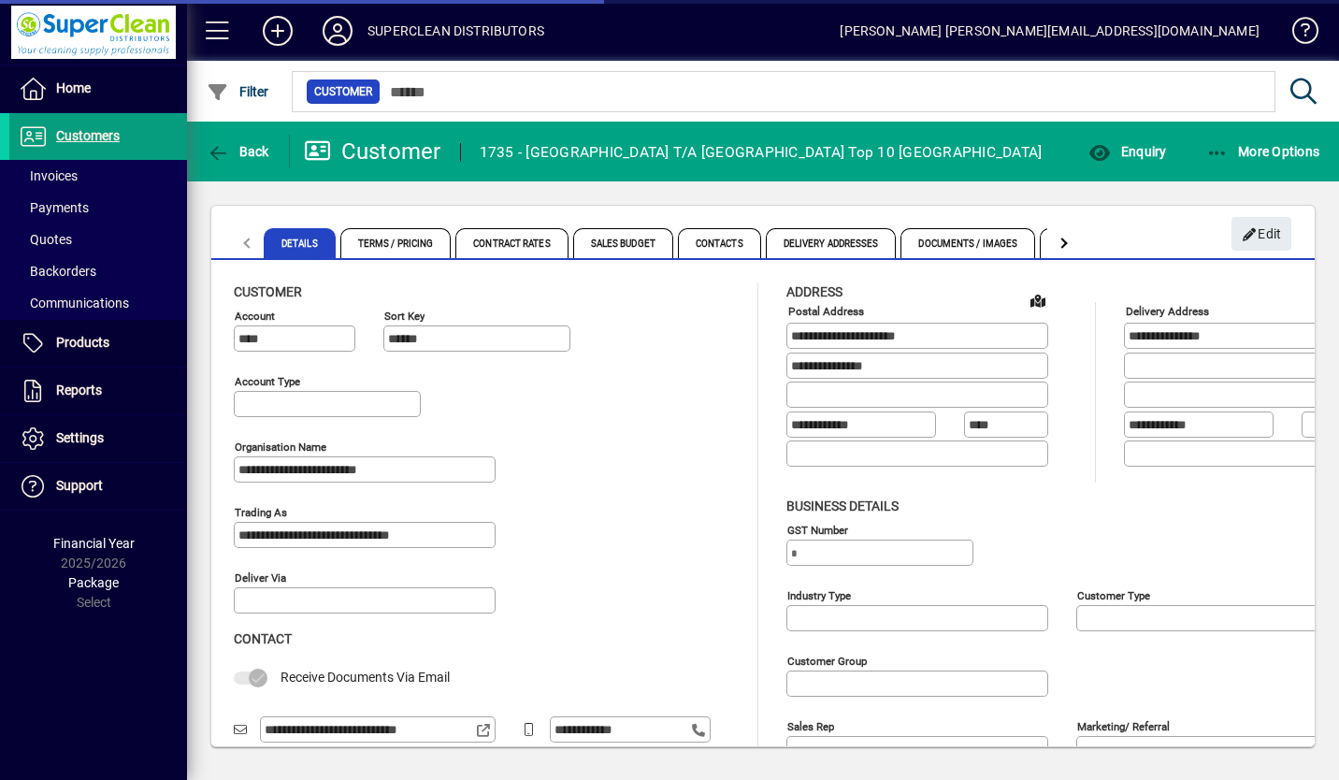 The image size is (1339, 780). What do you see at coordinates (237, 151) in the screenshot?
I see `span: Back` at bounding box center [237, 151].